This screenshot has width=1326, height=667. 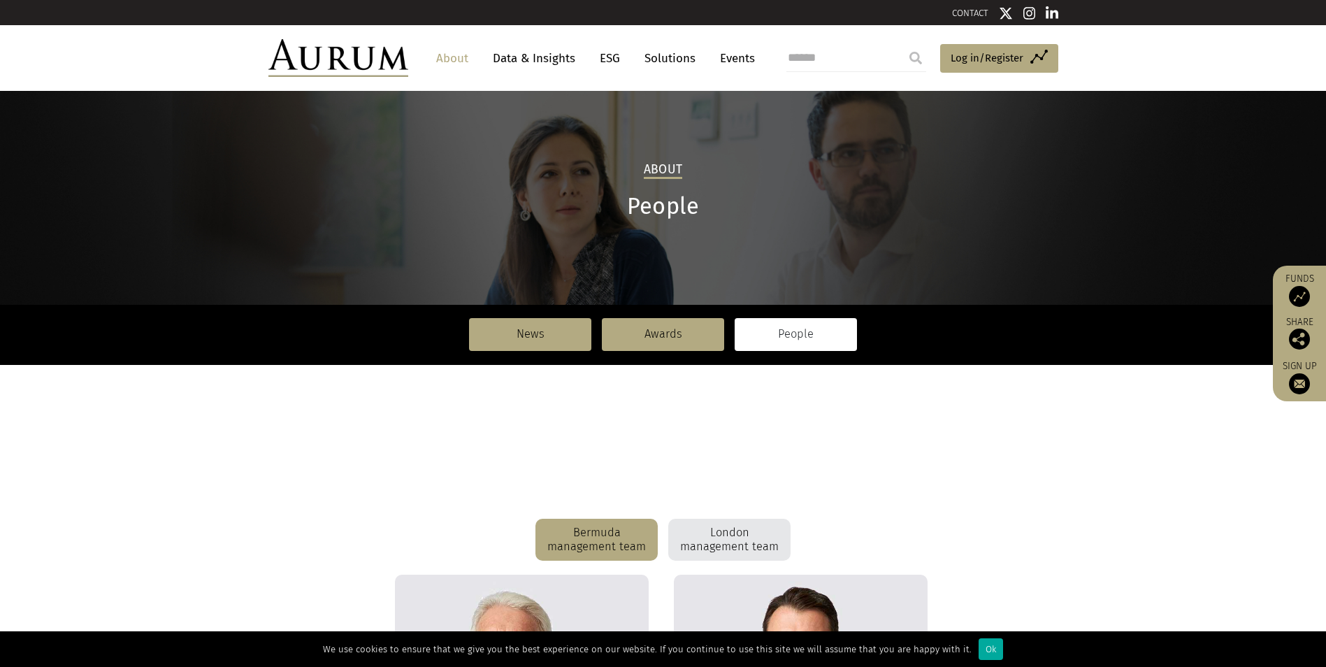 I want to click on span: Log in/Register, so click(x=987, y=58).